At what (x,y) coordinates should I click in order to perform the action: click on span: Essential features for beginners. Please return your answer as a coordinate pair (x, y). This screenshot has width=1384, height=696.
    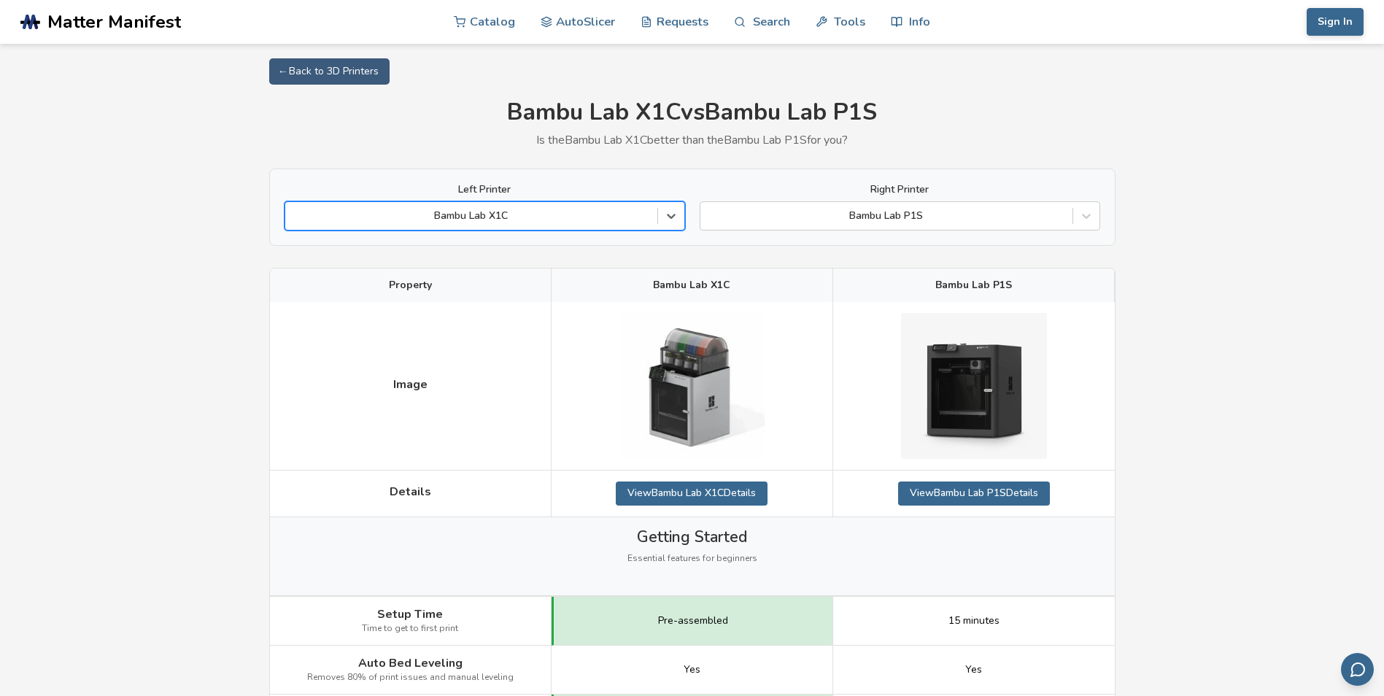
    Looking at the image, I should click on (692, 559).